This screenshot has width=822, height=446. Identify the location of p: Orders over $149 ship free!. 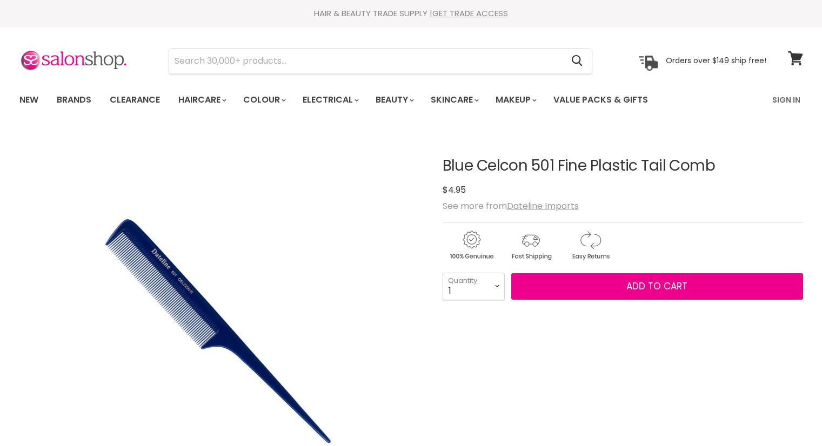
(716, 61).